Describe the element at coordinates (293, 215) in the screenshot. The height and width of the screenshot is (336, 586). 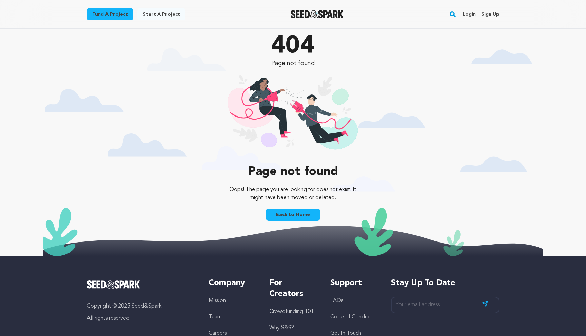
I see `a: Back to Home` at that location.